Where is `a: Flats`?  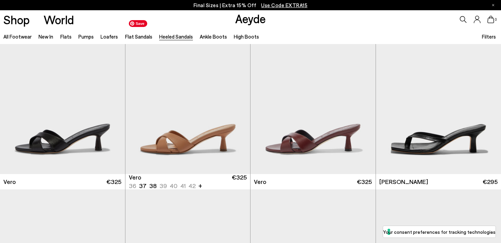 a: Flats is located at coordinates (66, 36).